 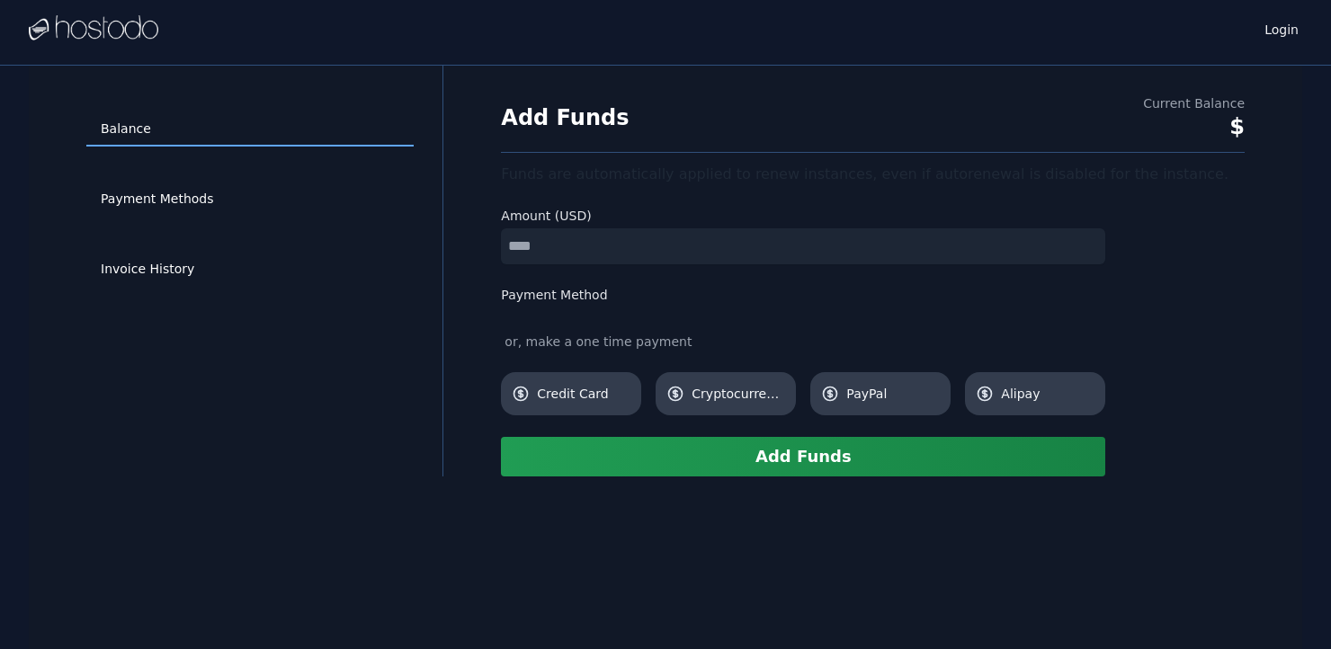 What do you see at coordinates (893, 394) in the screenshot?
I see `span: PayPal` at bounding box center [893, 394].